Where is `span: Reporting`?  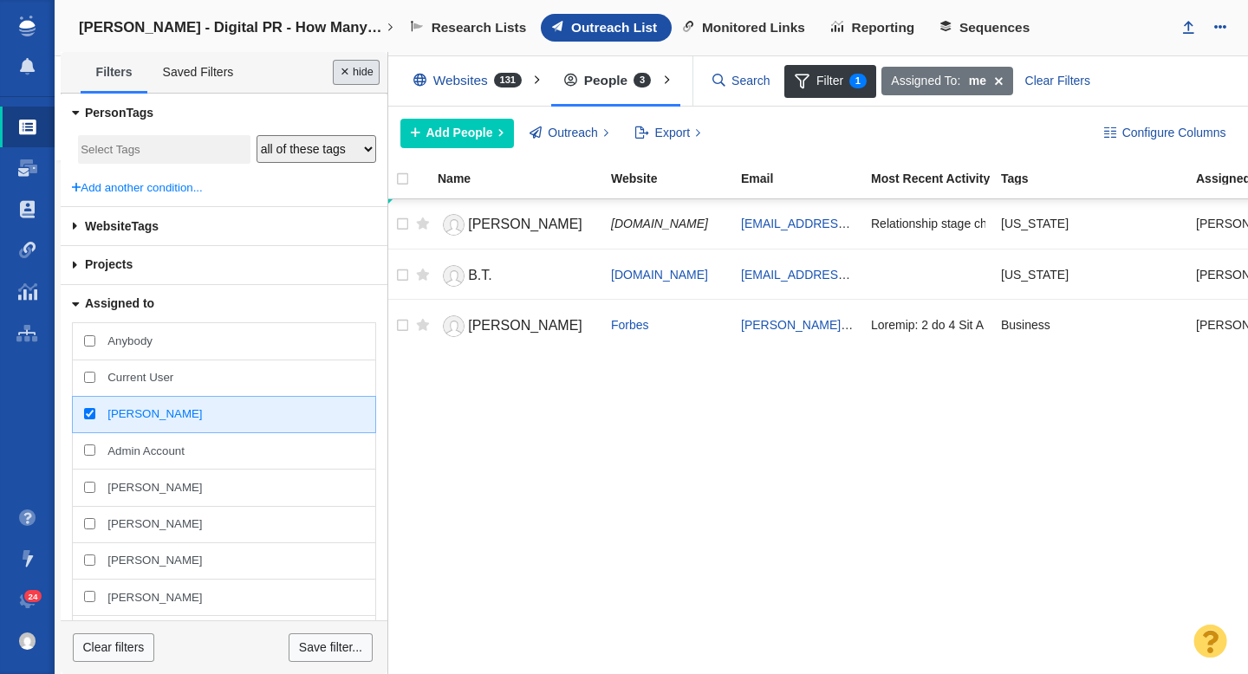
span: Reporting is located at coordinates (883, 28).